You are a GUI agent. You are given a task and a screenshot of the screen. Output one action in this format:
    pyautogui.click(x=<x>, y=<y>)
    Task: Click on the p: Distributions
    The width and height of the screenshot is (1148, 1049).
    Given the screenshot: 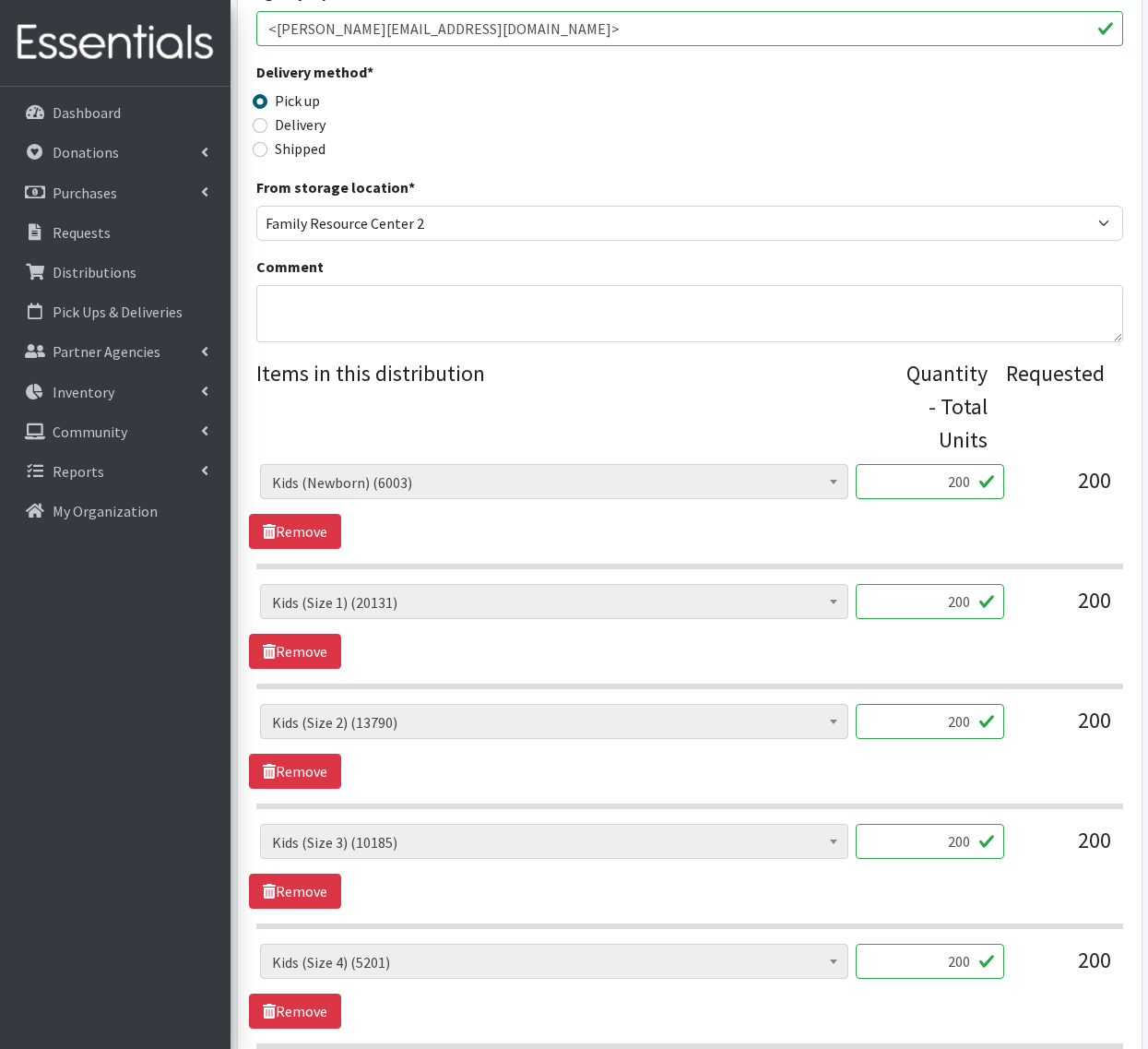 What is the action you would take?
    pyautogui.click(x=94, y=272)
    